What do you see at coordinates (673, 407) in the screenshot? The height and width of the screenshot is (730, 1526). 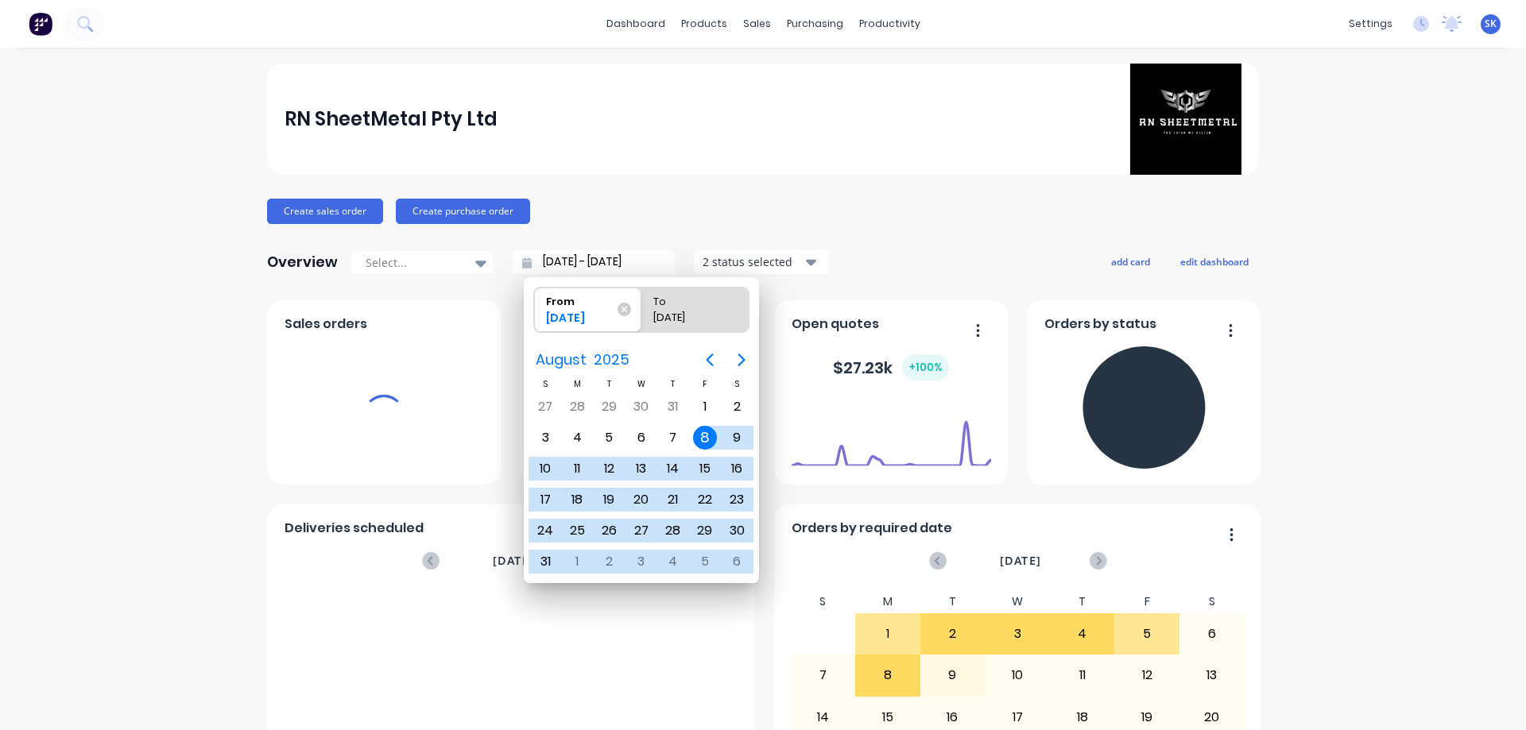 I see `div: Thursday, July 31, 2025` at bounding box center [673, 407].